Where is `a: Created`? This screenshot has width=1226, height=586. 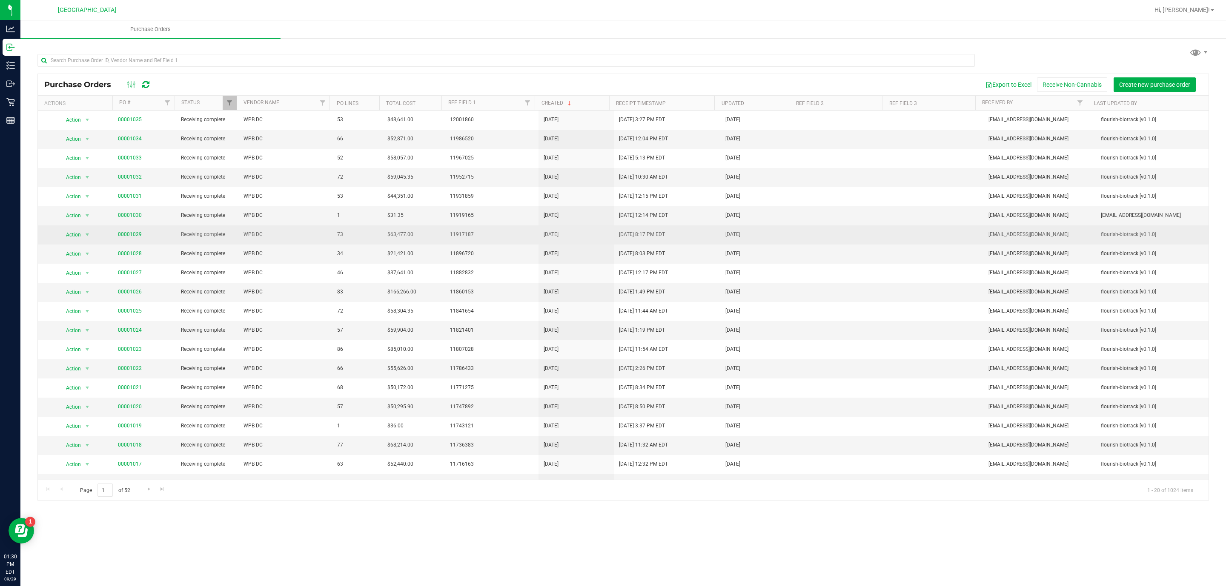 a: Created is located at coordinates (557, 103).